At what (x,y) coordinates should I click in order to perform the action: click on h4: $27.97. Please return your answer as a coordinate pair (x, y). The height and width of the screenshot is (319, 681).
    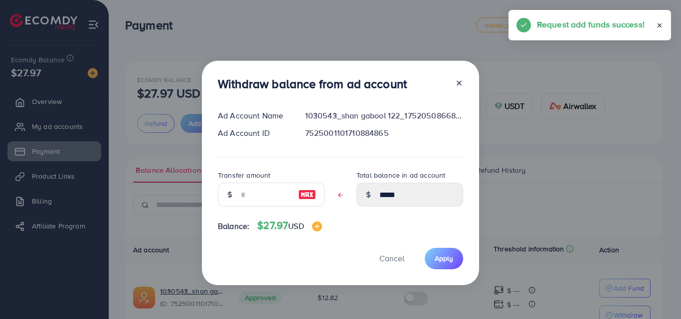
    Looking at the image, I should click on (289, 226).